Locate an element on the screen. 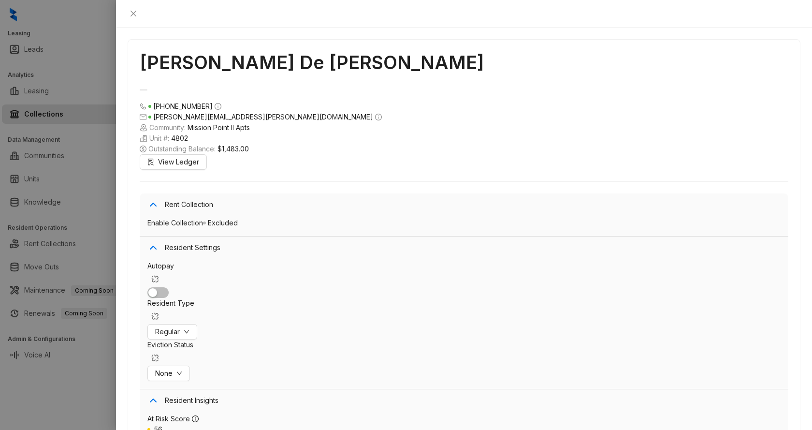  button: Nonedown is located at coordinates (169, 373).